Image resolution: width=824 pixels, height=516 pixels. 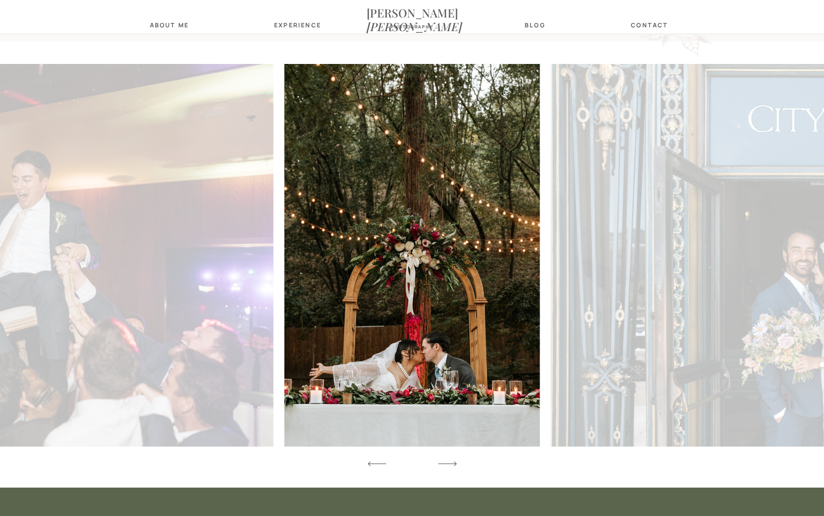 What do you see at coordinates (412, 27) in the screenshot?
I see `nav: photography` at bounding box center [412, 27].